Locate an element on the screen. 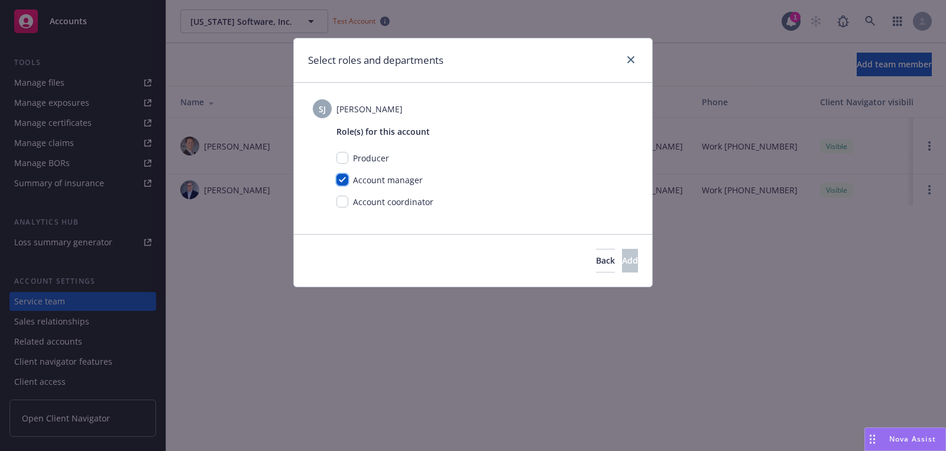 Image resolution: width=946 pixels, height=451 pixels. div: Drag to move is located at coordinates (872, 439).